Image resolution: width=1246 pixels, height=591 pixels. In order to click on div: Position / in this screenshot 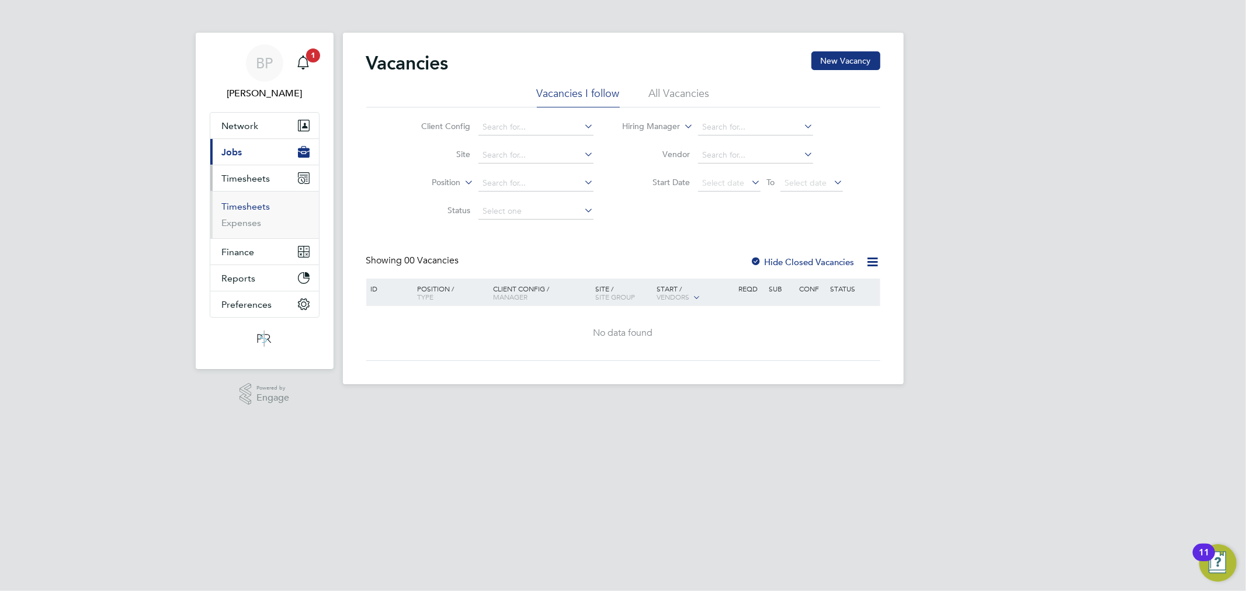, I will do `click(449, 293)`.